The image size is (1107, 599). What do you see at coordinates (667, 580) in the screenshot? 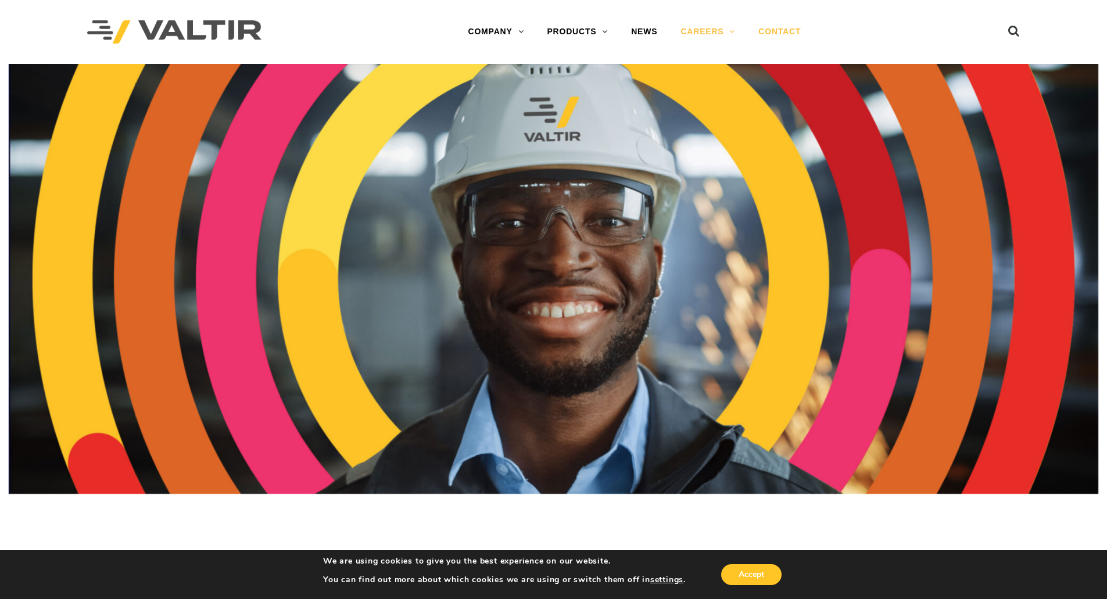
I see `button: settings` at bounding box center [667, 580].